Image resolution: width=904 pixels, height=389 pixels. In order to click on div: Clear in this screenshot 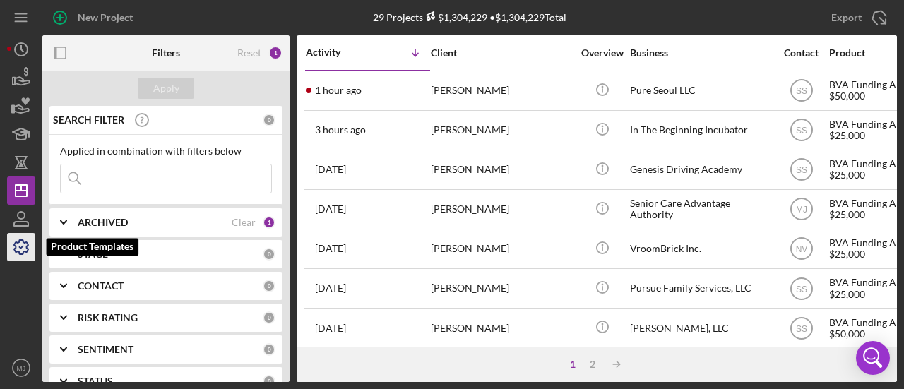, I will do `click(244, 222)`.